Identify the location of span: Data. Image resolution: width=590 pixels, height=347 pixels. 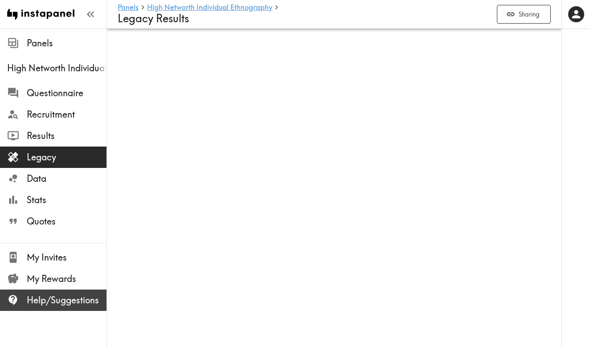
(66, 179).